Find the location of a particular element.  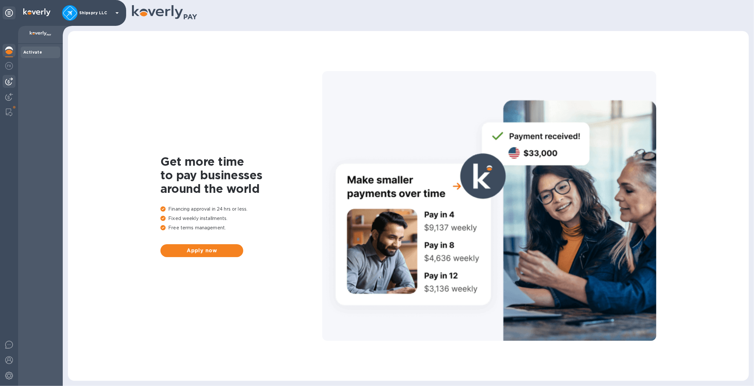

button: Apply now is located at coordinates (202, 251).